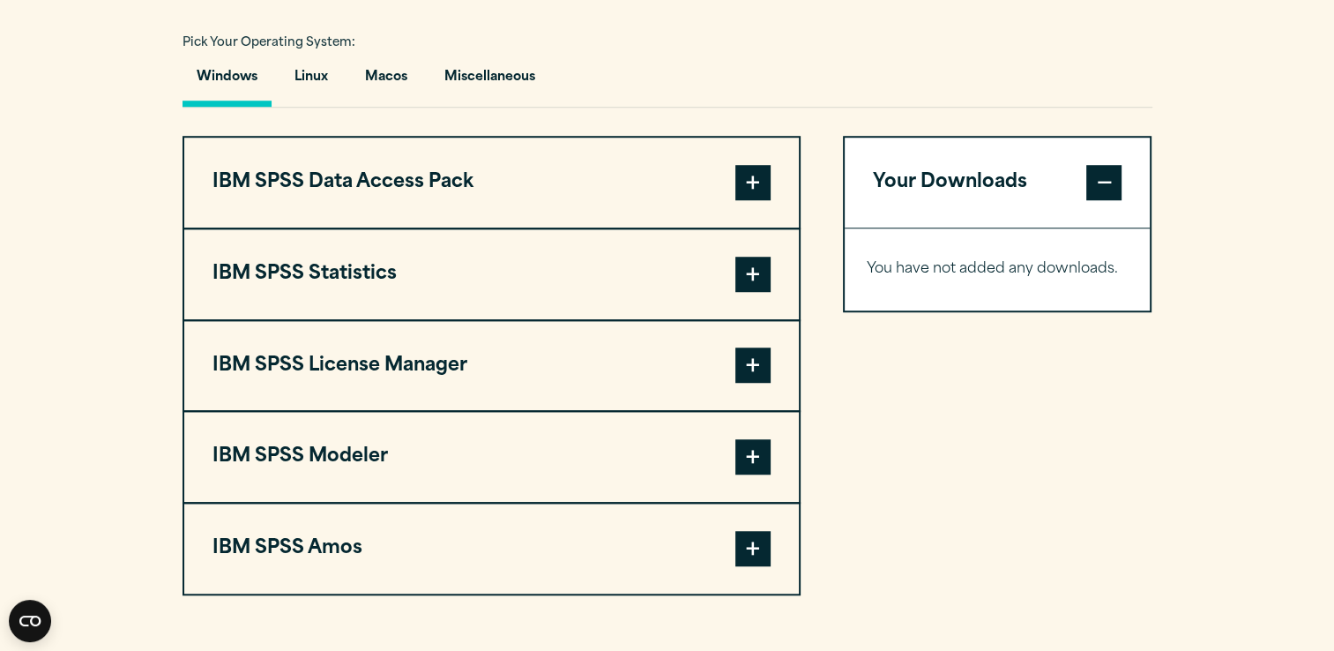 This screenshot has height=651, width=1334. I want to click on button: Your Downloads, so click(997, 183).